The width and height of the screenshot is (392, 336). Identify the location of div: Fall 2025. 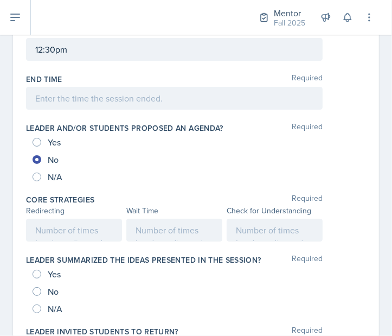
(289, 23).